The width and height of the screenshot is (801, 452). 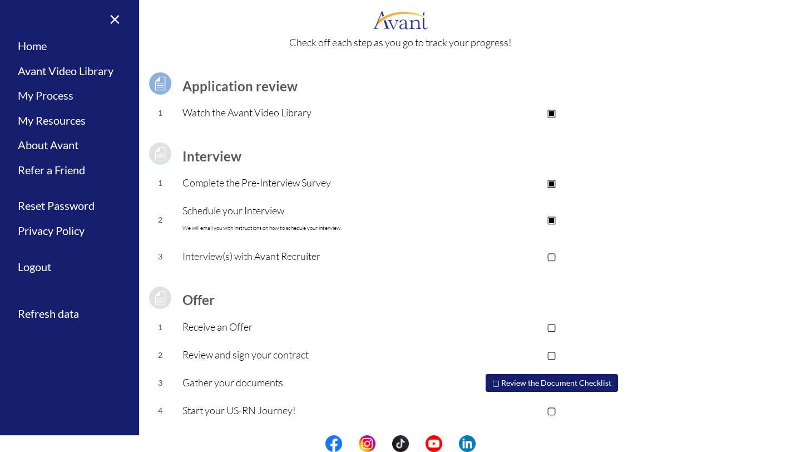 What do you see at coordinates (240, 86) in the screenshot?
I see `b: Application review` at bounding box center [240, 86].